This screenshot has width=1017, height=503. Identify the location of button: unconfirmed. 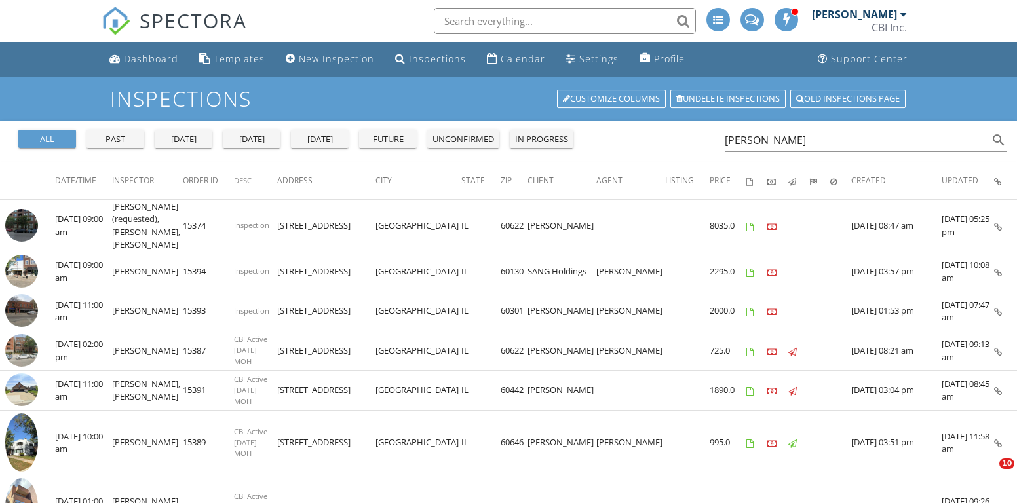
(463, 139).